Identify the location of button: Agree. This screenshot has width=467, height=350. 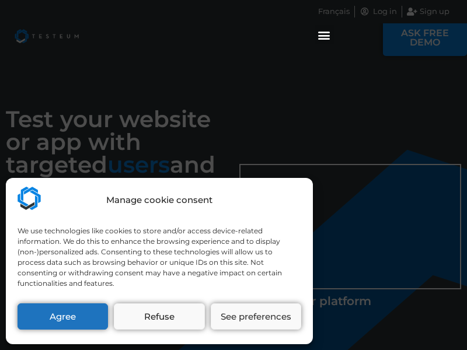
(62, 316).